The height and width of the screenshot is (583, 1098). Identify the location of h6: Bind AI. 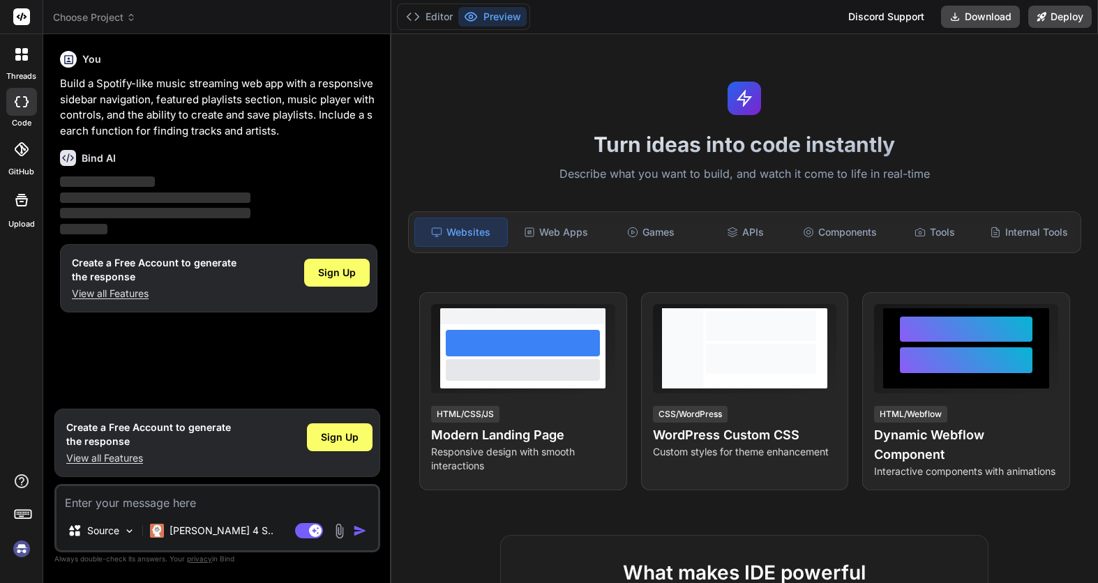
(98, 158).